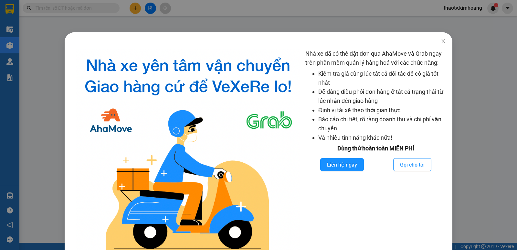 The height and width of the screenshot is (250, 517). I want to click on button: Close, so click(443, 41).